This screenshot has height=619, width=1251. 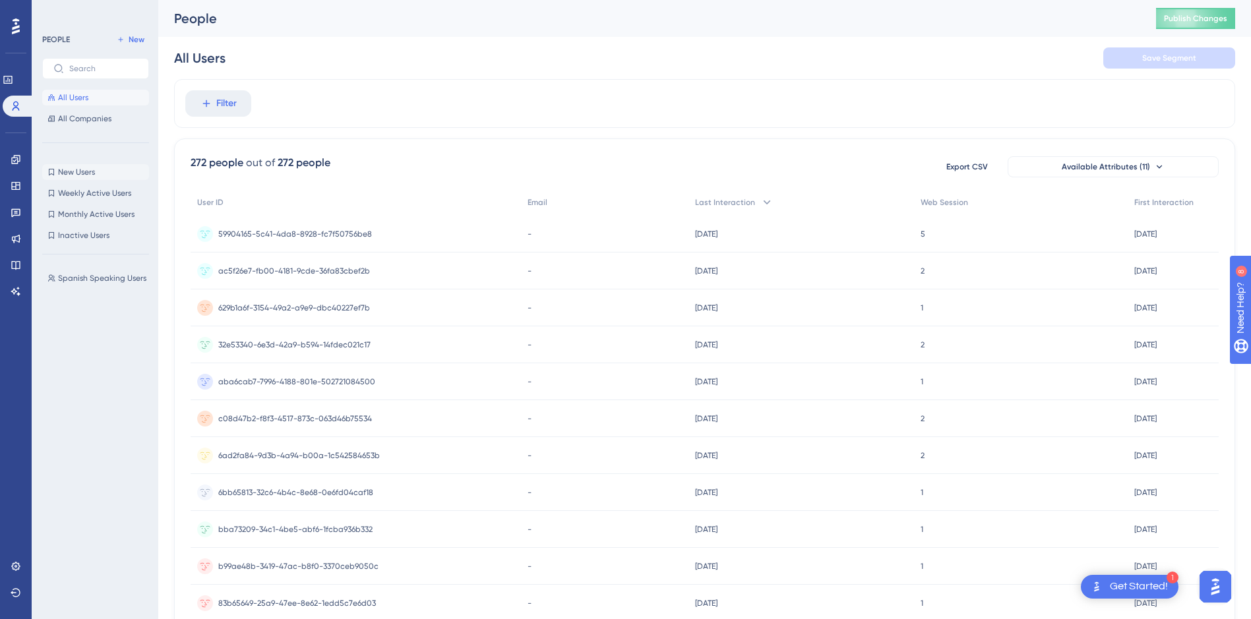 What do you see at coordinates (298, 566) in the screenshot?
I see `span: b99ae48b-3419-47ac-b8f0-3370ceb9050c` at bounding box center [298, 566].